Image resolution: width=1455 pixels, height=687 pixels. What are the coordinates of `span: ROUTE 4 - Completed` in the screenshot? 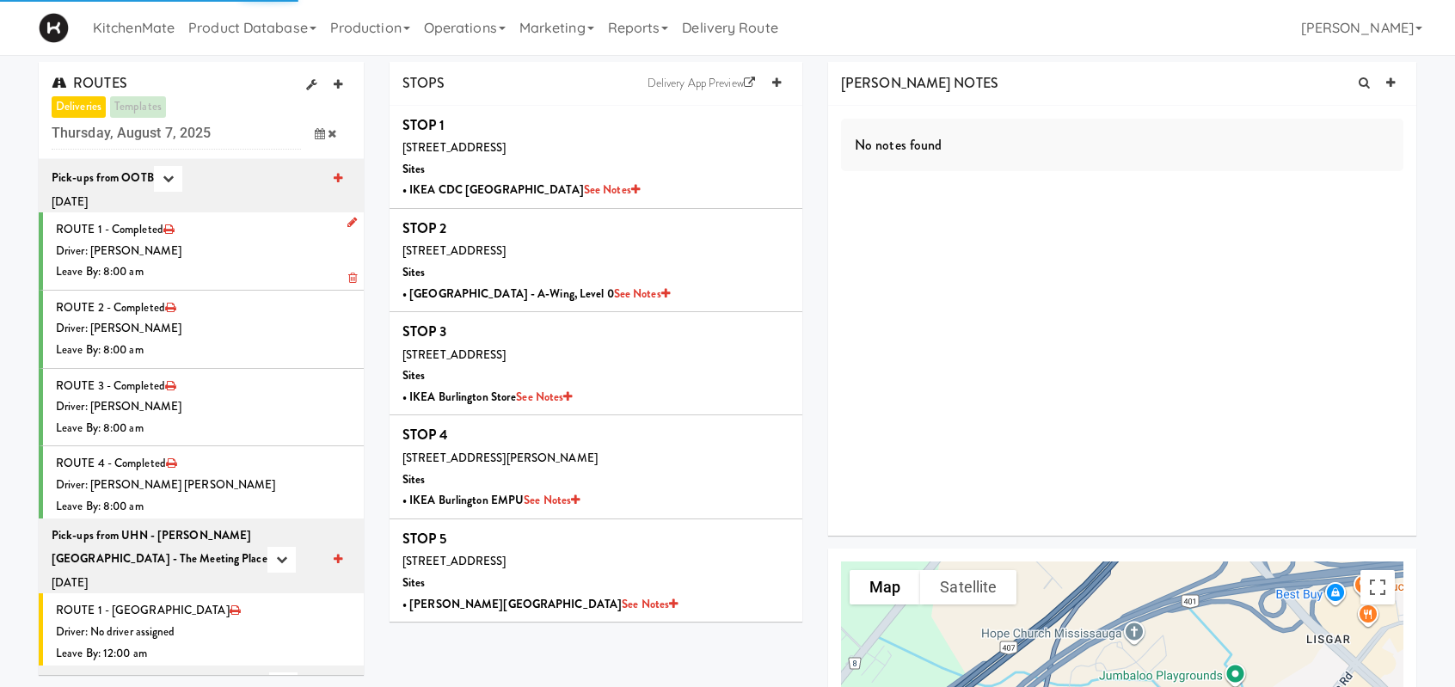 It's located at (111, 463).